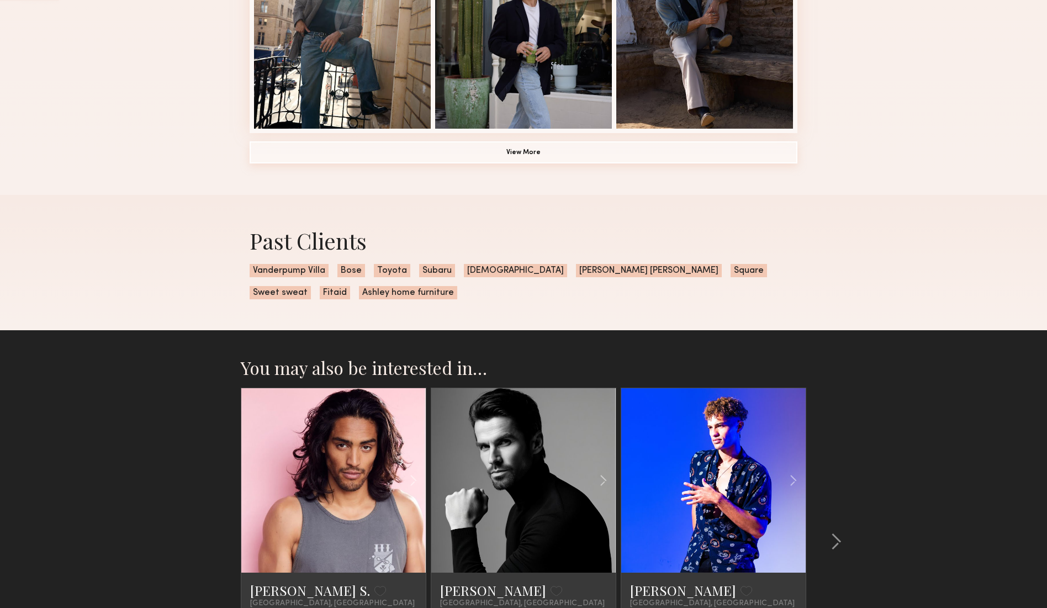  Describe the element at coordinates (351, 271) in the screenshot. I see `span: Bose` at that location.